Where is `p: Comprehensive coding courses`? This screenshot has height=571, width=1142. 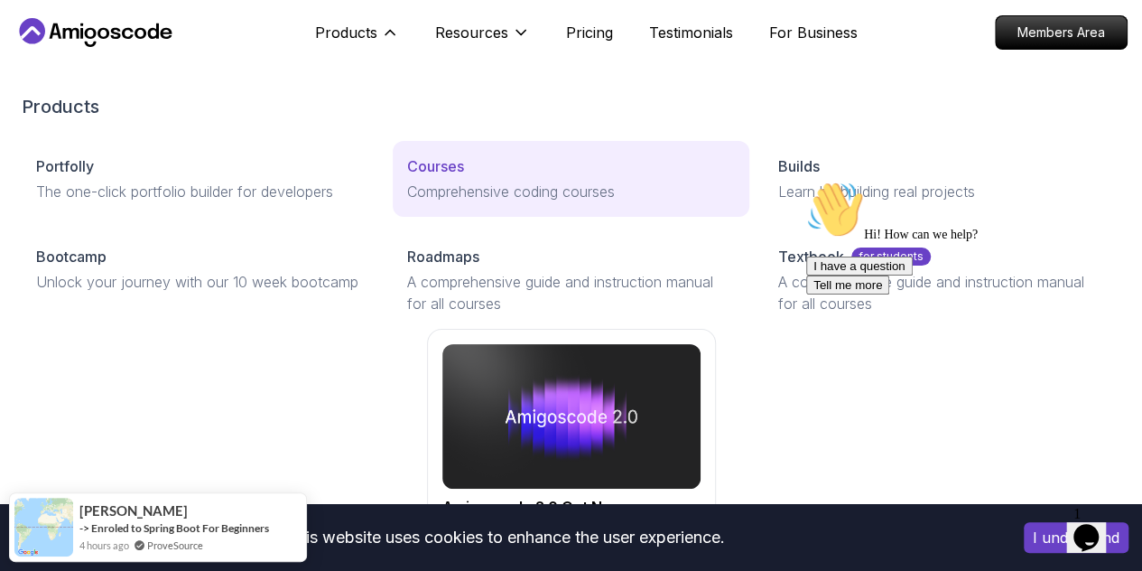 p: Comprehensive coding courses is located at coordinates (571, 191).